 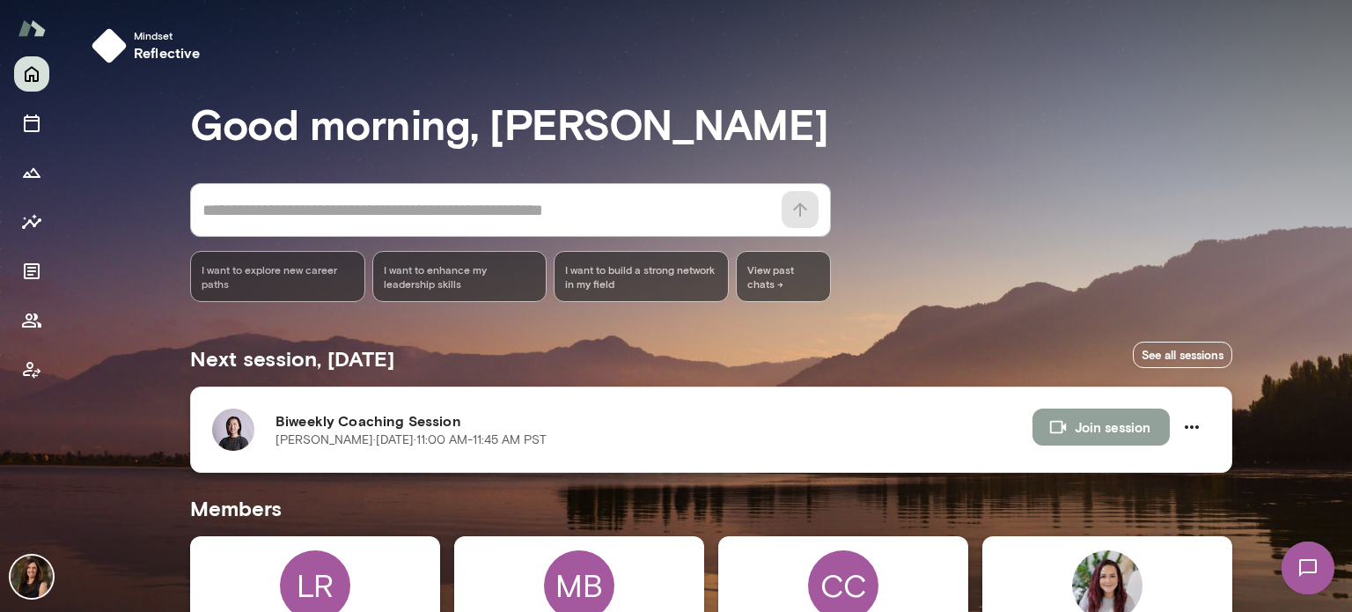 I want to click on button: Home, so click(x=32, y=74).